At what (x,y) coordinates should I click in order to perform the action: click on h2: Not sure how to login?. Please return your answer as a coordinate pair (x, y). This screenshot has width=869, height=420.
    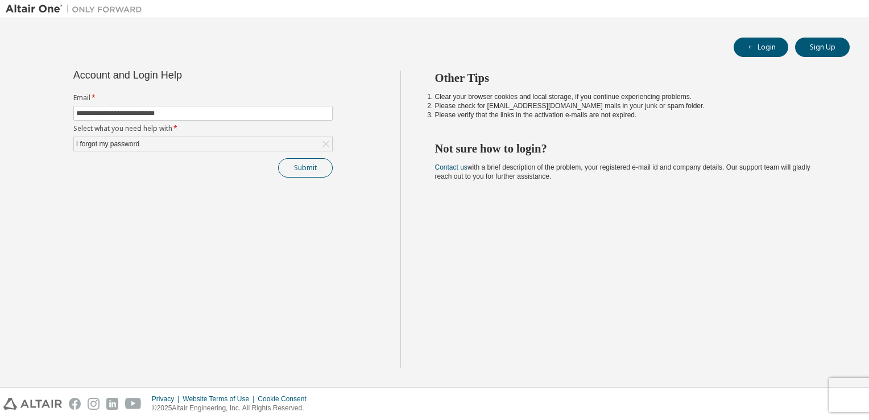
    Looking at the image, I should click on (632, 148).